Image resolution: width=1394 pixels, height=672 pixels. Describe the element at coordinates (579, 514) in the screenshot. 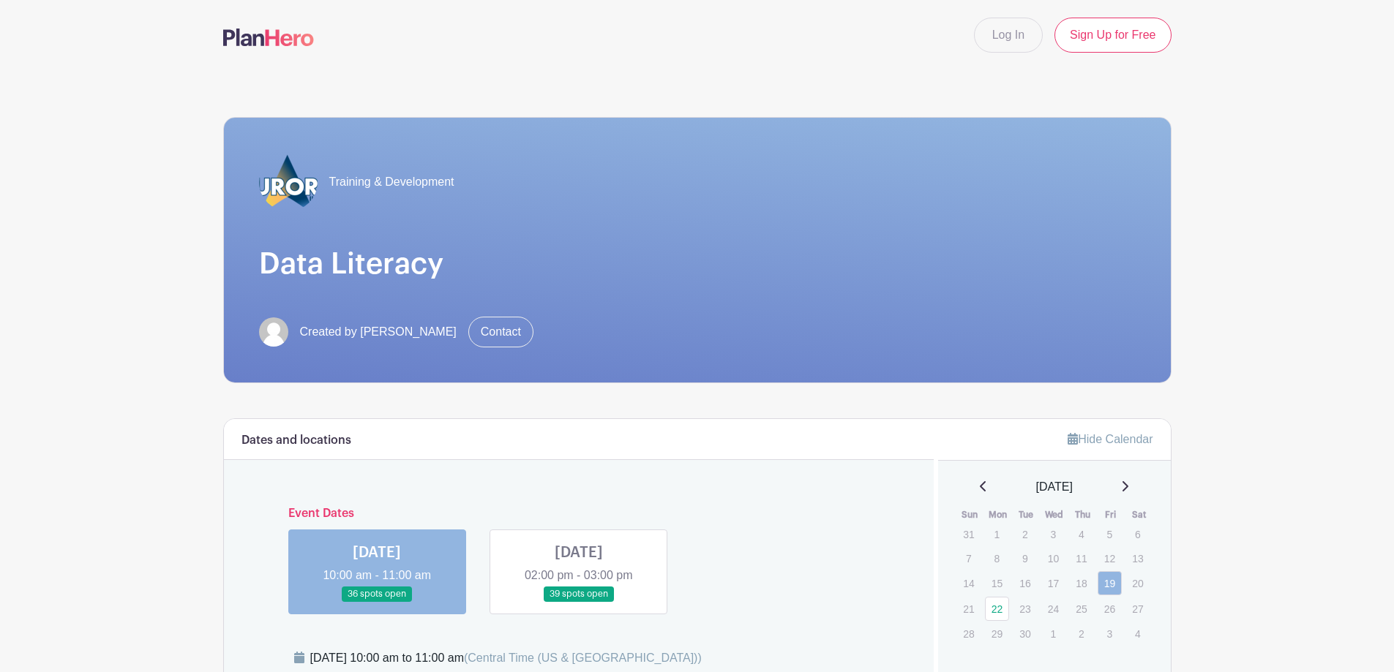

I see `h6: Event Dates` at that location.